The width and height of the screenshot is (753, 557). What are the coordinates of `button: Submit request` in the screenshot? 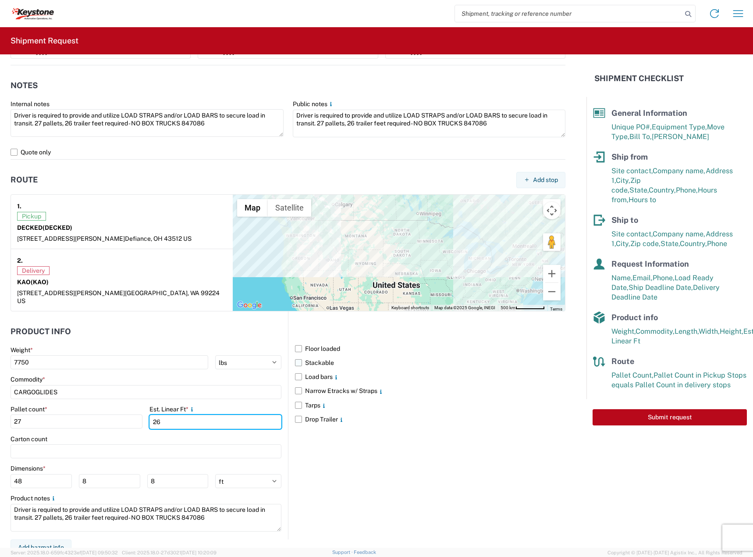 It's located at (670, 417).